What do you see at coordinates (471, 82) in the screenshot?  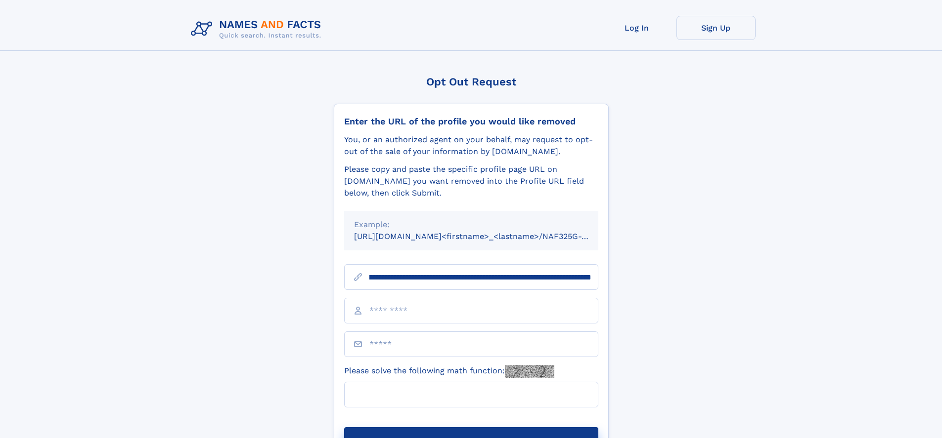 I see `div: Opt Out Request` at bounding box center [471, 82].